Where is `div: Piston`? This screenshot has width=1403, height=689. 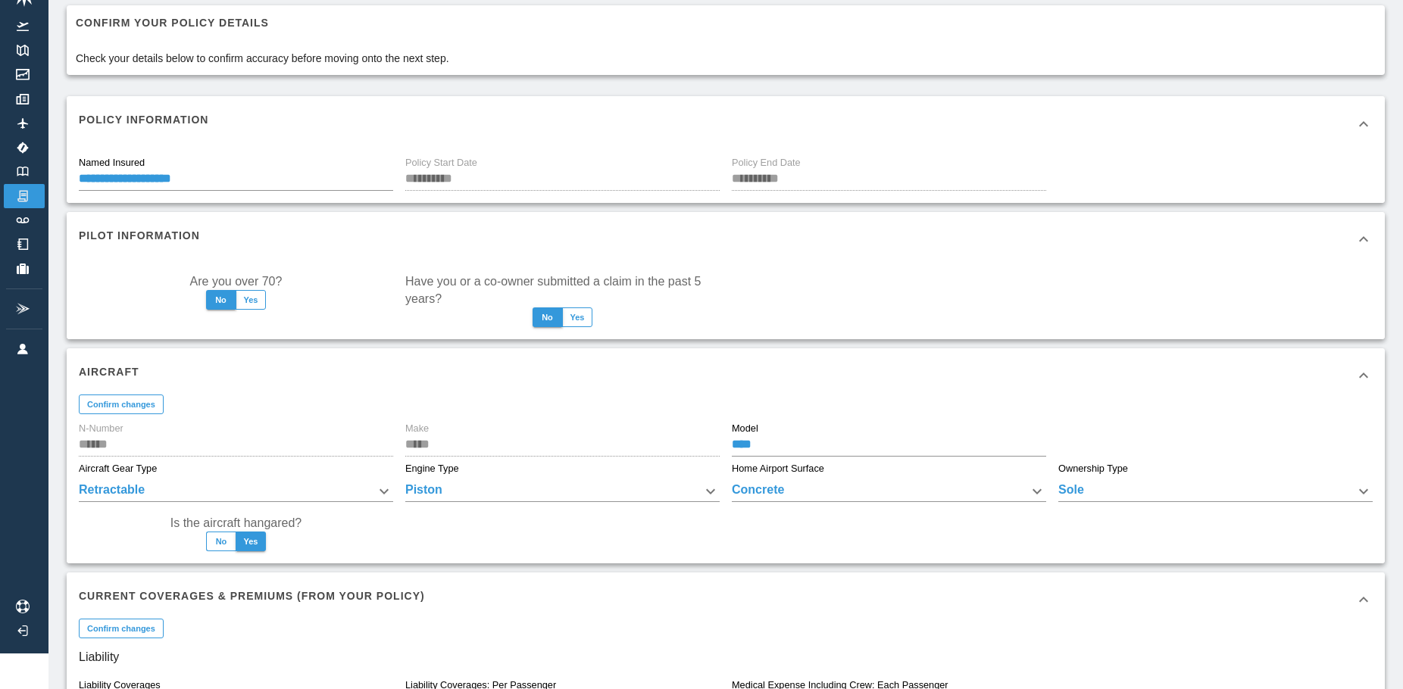 div: Piston is located at coordinates (562, 492).